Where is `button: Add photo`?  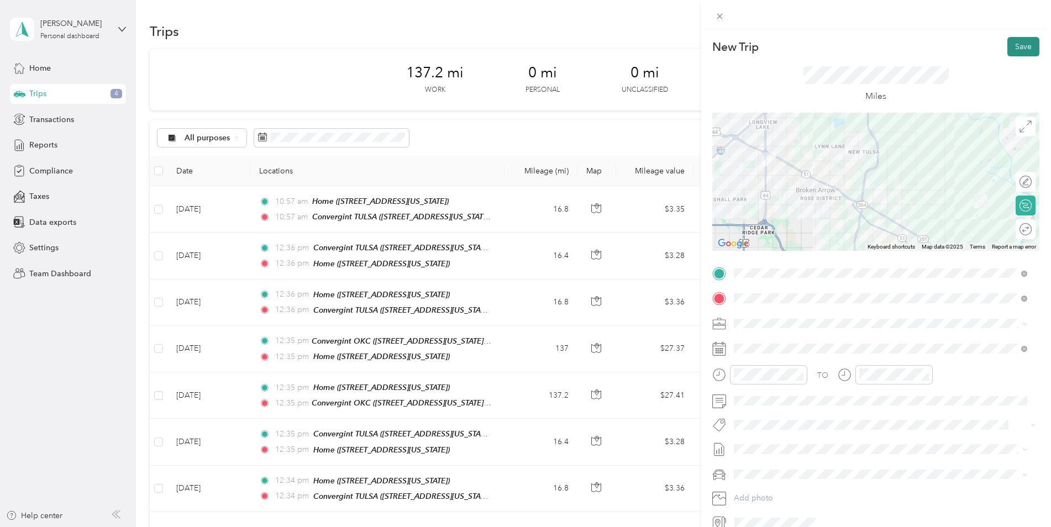
button: Add photo is located at coordinates (884, 498).